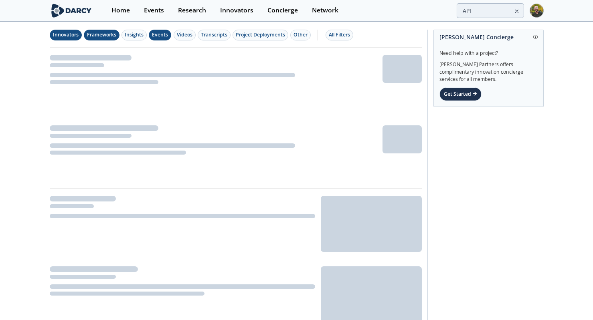  Describe the element at coordinates (460, 94) in the screenshot. I see `div: Get Started` at that location.